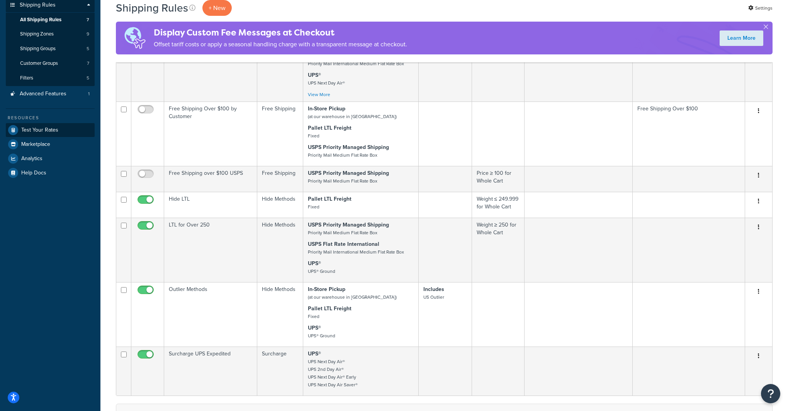 This screenshot has width=788, height=411. What do you see at coordinates (38, 49) in the screenshot?
I see `span: Shipping Groups` at bounding box center [38, 49].